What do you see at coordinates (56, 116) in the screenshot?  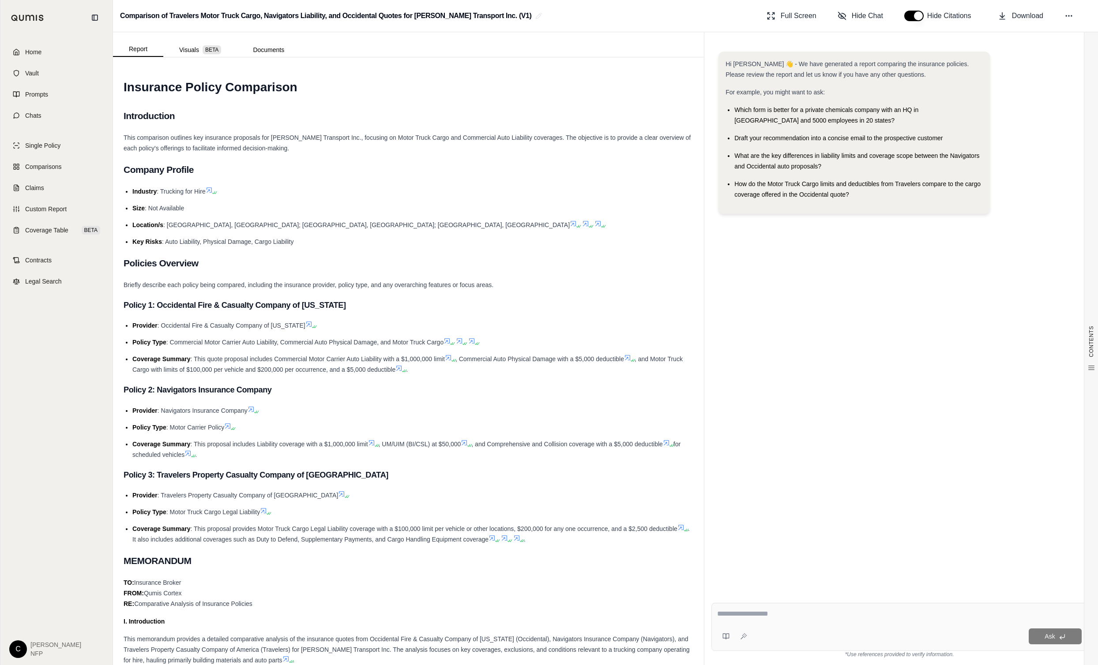 I see `a: Chats` at bounding box center [56, 116].